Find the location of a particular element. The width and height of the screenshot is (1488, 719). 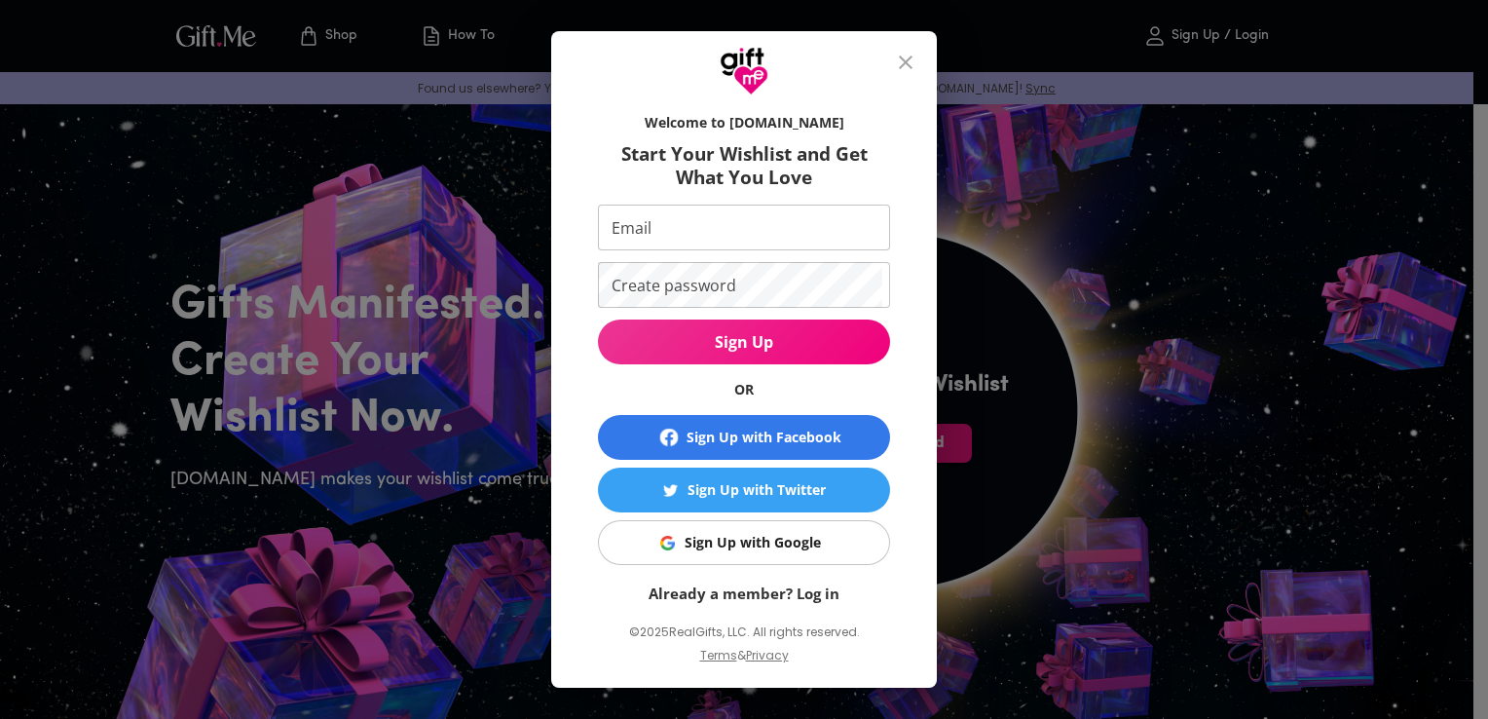

button: Sign Up with TwitterSign Up with Twitter is located at coordinates (744, 490).